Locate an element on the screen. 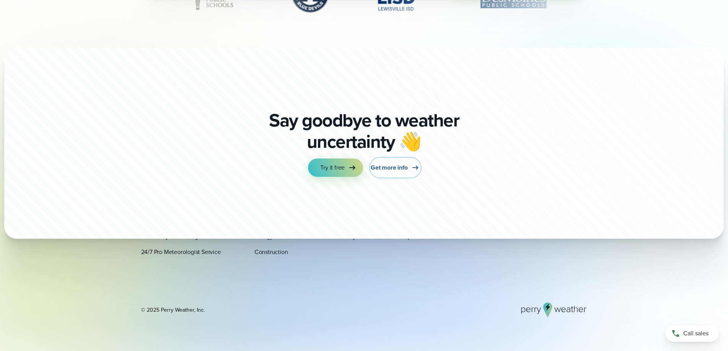  span: Get more info is located at coordinates (389, 168).